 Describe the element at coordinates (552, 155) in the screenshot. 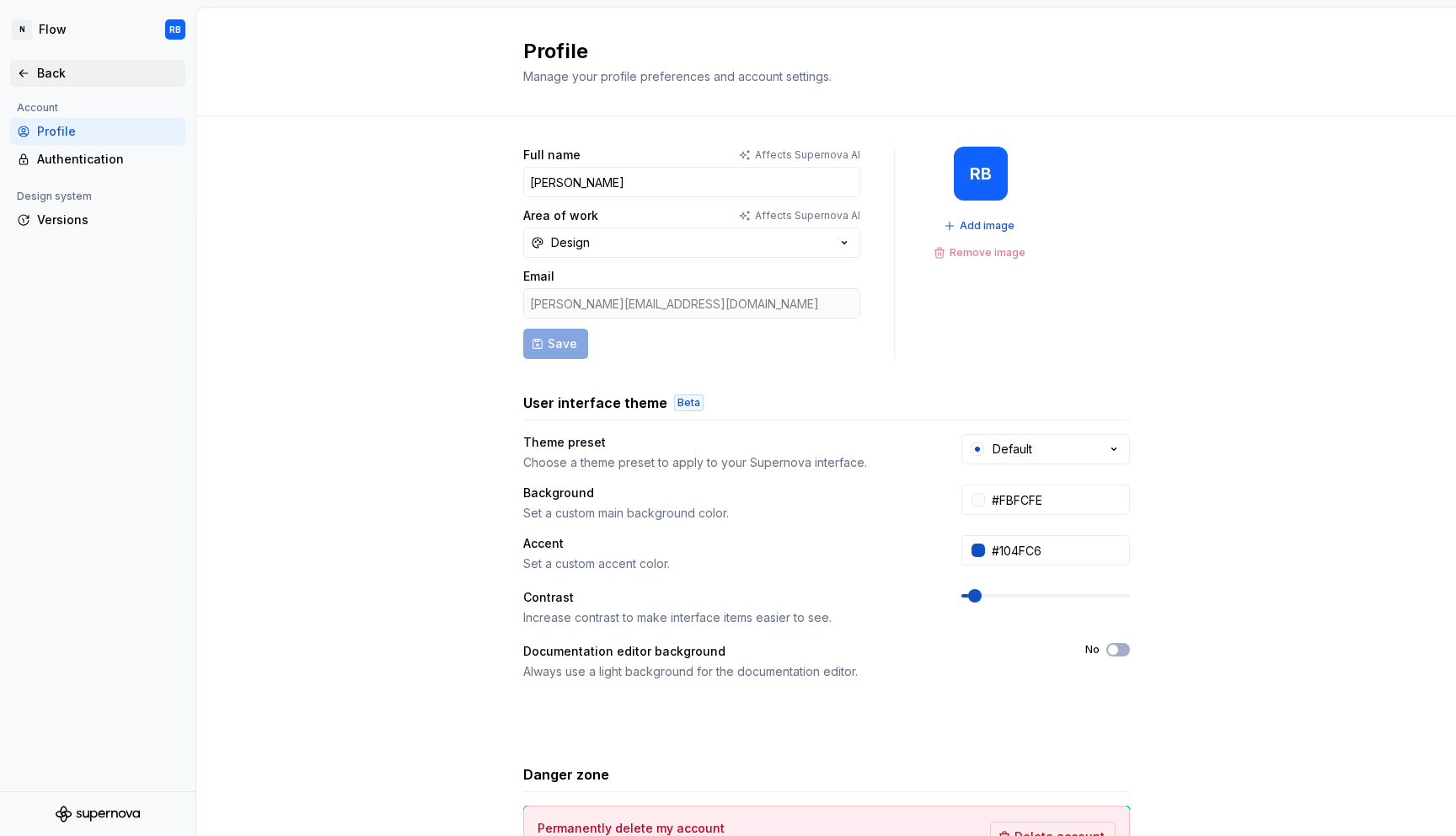

I see `label: Full name` at that location.